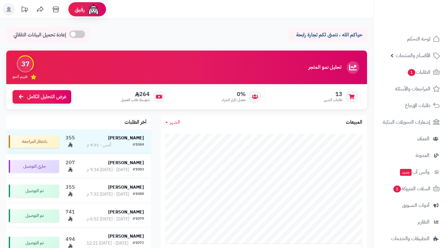 The image size is (447, 248). Describe the element at coordinates (415, 205) in the screenshot. I see `span: أدوات التسويق` at that location.